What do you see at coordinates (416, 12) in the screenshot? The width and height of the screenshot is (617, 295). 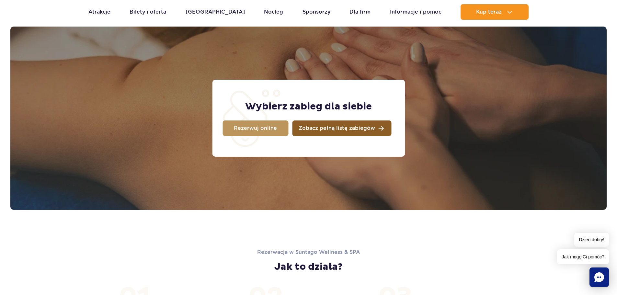 I see `a: Informacje i pomoc` at bounding box center [416, 12].